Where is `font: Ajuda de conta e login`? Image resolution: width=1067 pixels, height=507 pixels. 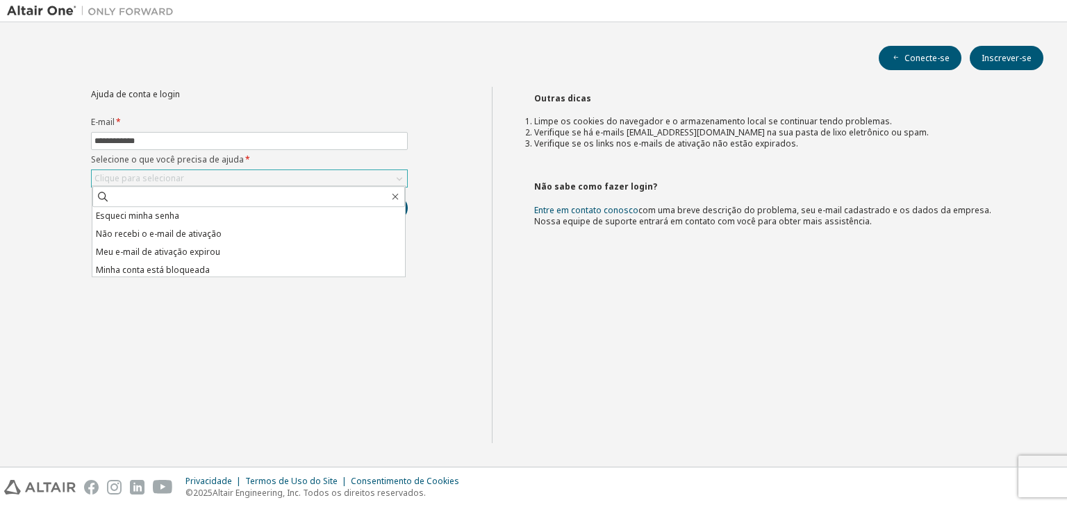
font: Ajuda de conta e login is located at coordinates (135, 94).